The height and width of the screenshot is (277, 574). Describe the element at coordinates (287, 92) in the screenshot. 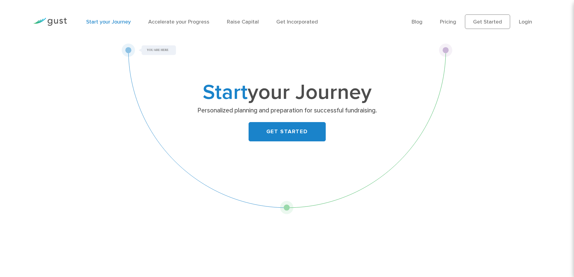

I see `h1: your Journey` at that location.